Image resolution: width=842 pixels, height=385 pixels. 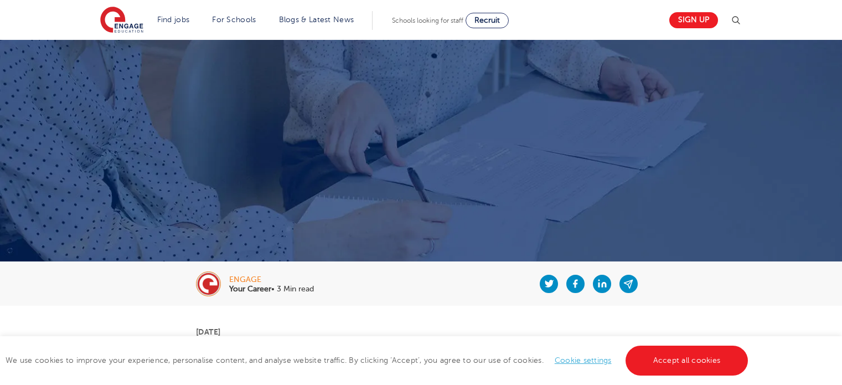 What do you see at coordinates (271, 289) in the screenshot?
I see `p: • 3 Min read` at bounding box center [271, 289].